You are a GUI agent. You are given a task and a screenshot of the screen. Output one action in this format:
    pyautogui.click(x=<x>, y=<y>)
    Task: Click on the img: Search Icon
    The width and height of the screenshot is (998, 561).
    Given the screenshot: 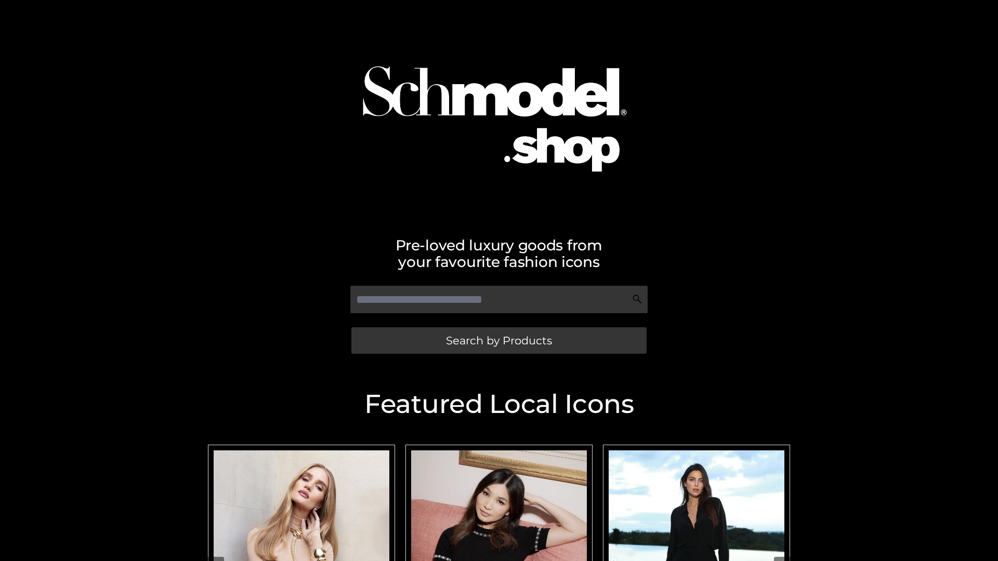 What is the action you would take?
    pyautogui.click(x=637, y=299)
    